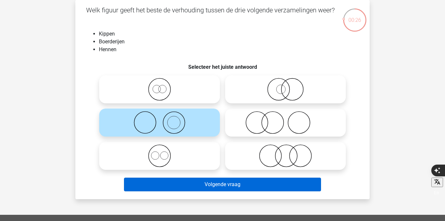  What do you see at coordinates (210, 15) in the screenshot?
I see `p: Welk figuur geeft het beste de verhouding tussen de drie volgende verzamelingen weer?` at bounding box center [210, 15].